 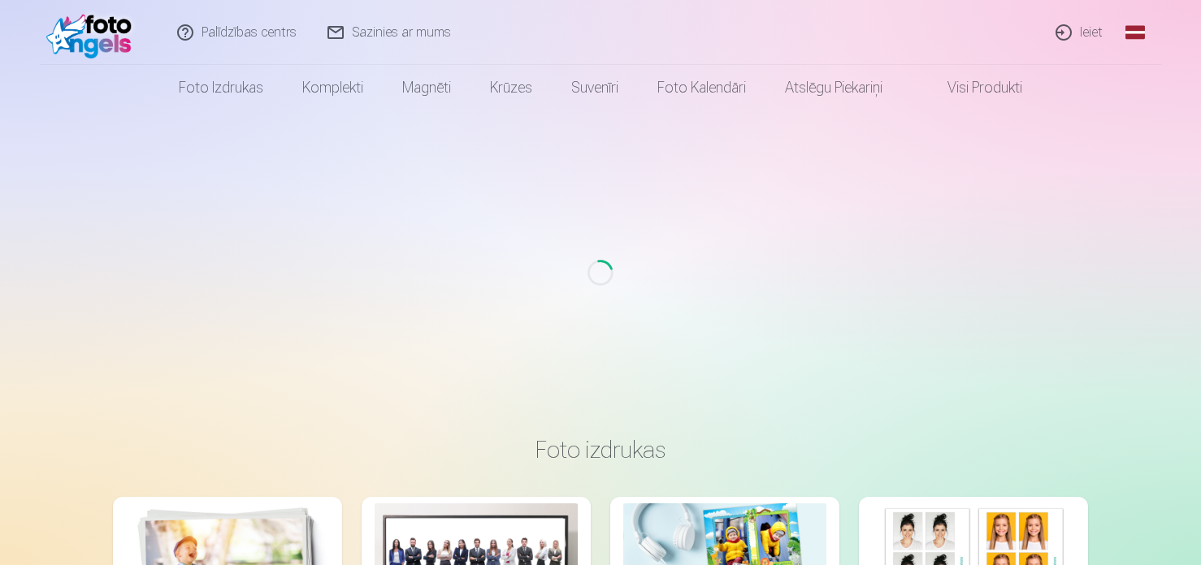 What do you see at coordinates (221, 88) in the screenshot?
I see `a: Foto izdrukas` at bounding box center [221, 88].